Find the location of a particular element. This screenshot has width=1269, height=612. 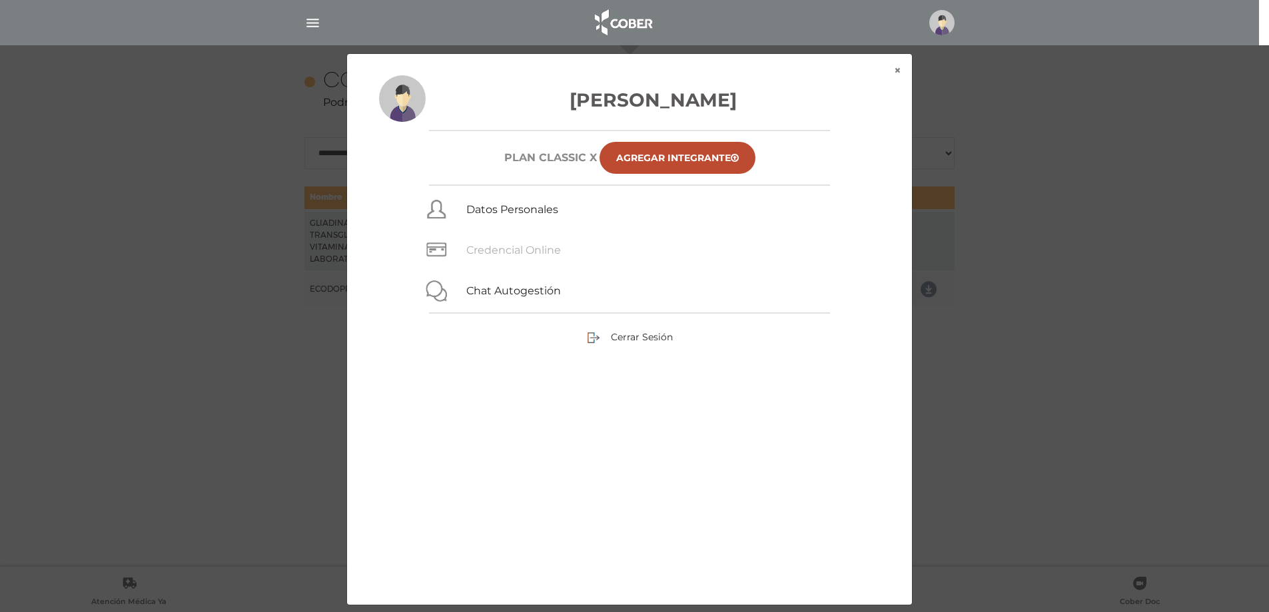

a: Agregar Integrante is located at coordinates (678, 158).